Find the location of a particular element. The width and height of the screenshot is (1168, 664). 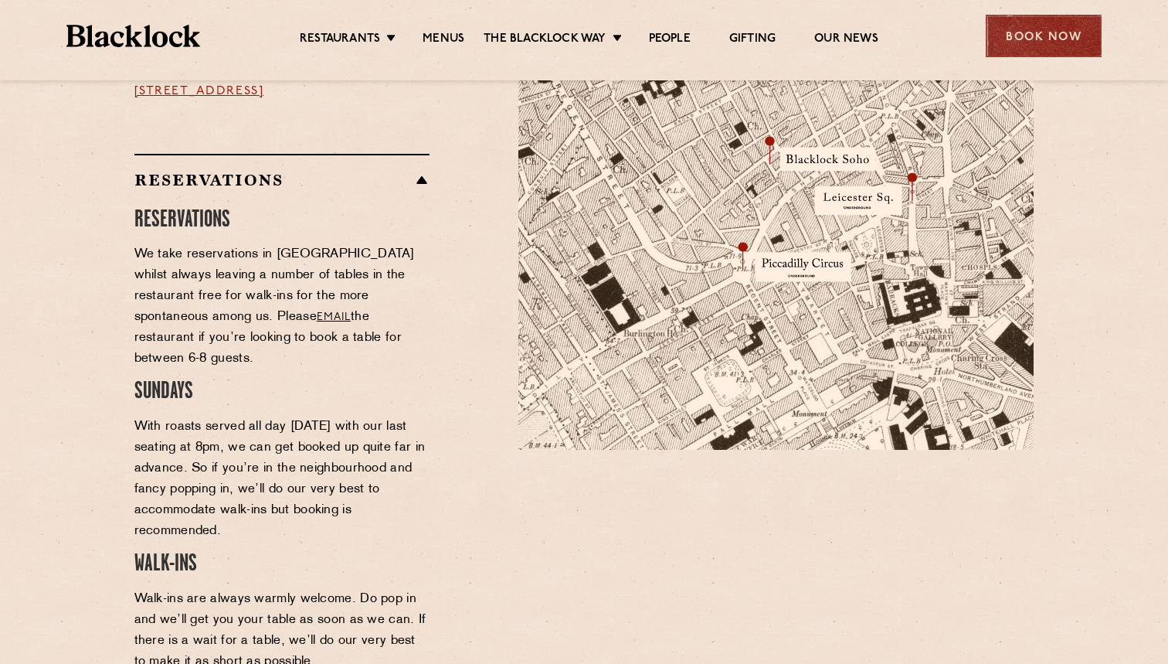

a: Restaurants is located at coordinates (340, 40).